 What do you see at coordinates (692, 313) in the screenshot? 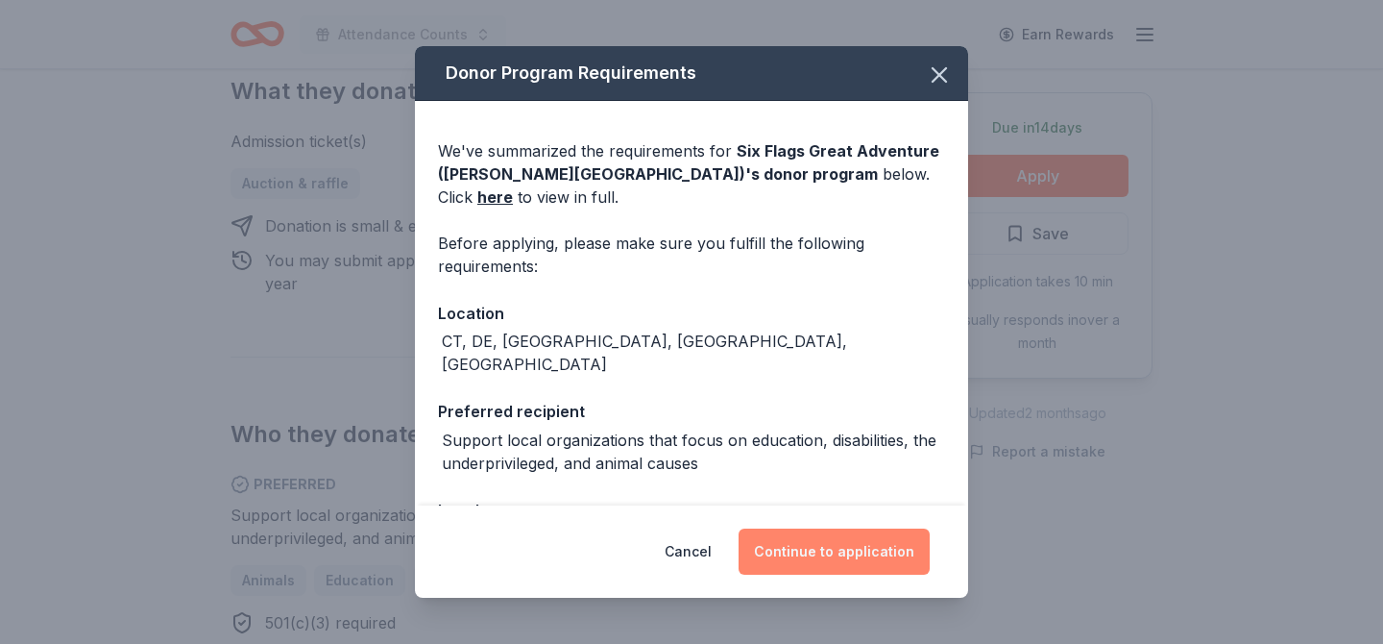
I see `div: Location` at bounding box center [692, 313].